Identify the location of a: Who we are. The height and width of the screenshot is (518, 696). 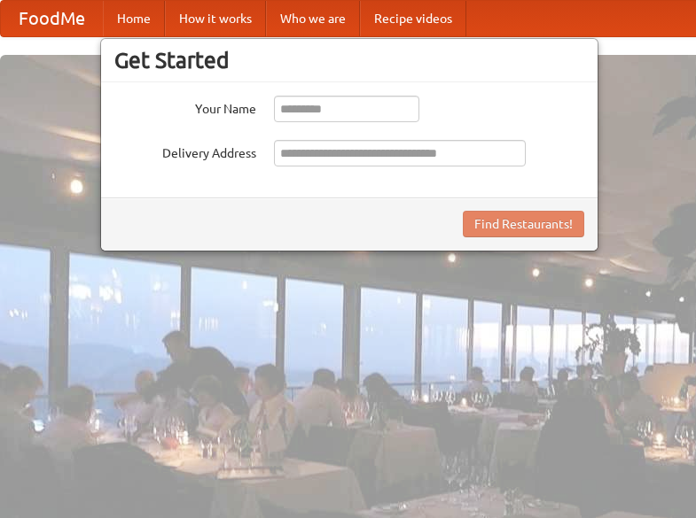
(313, 19).